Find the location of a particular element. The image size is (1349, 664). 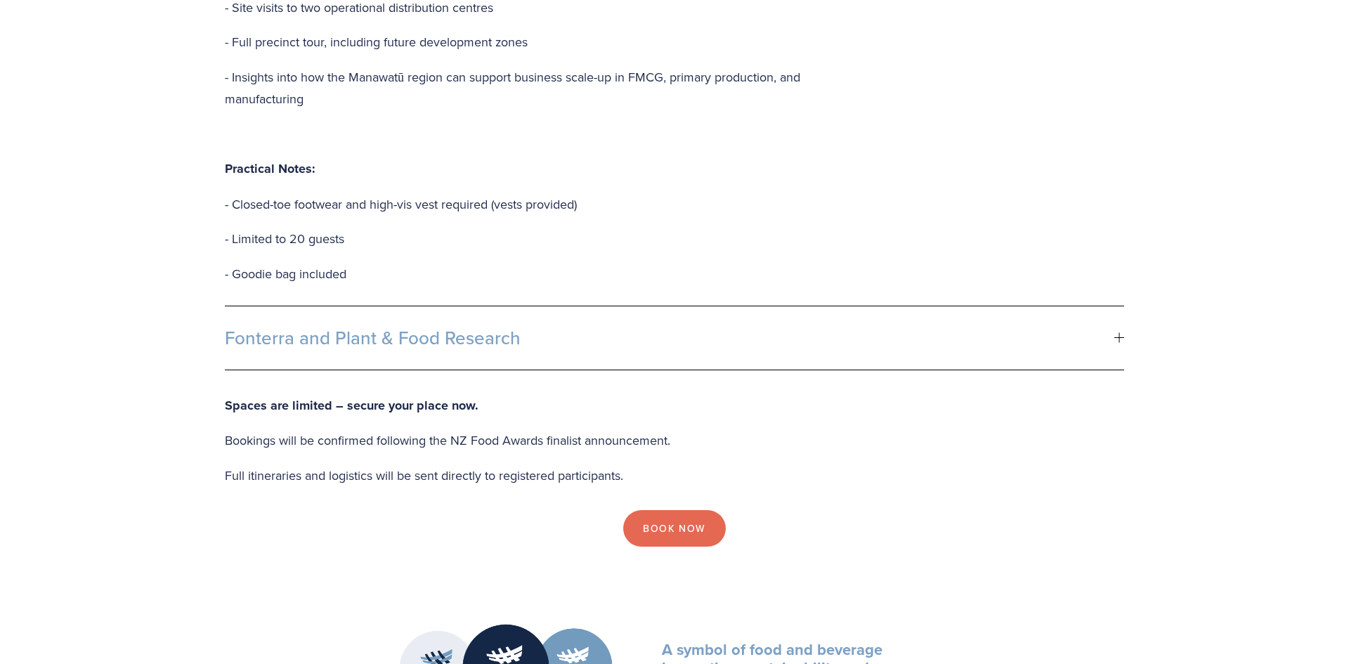

p: - Goodie bag included is located at coordinates (539, 274).